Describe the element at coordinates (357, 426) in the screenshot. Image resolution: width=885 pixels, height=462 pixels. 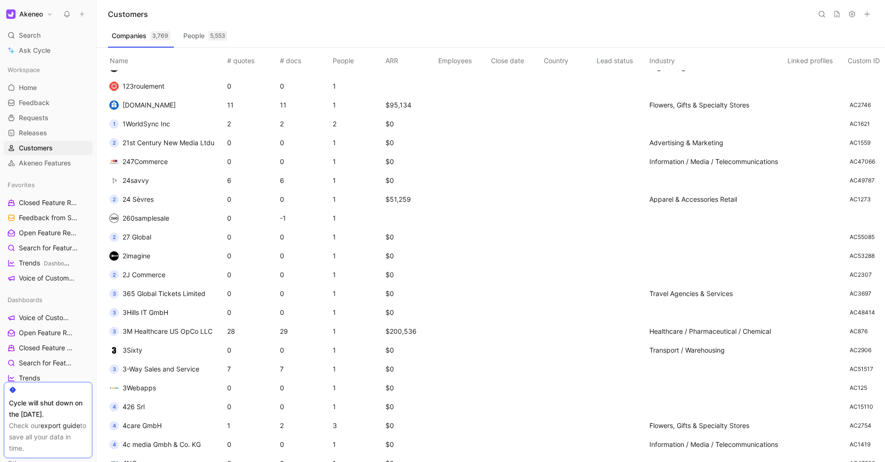
I see `td: 3` at that location.